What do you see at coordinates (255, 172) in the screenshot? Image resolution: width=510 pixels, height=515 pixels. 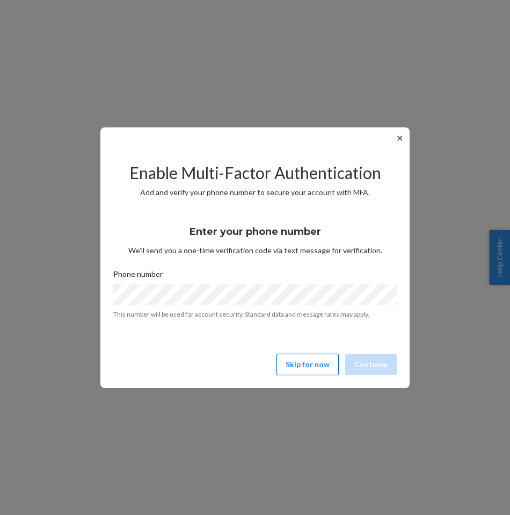 I see `h2: Enable Multi-Factor Authentication` at bounding box center [255, 172].